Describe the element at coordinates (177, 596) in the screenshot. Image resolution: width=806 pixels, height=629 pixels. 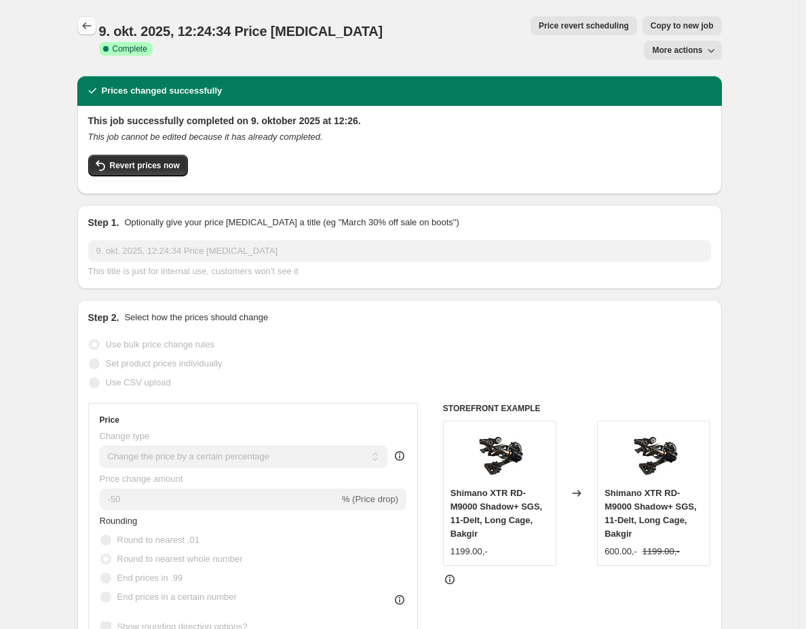
I see `span: End prices in a certain number` at that location.